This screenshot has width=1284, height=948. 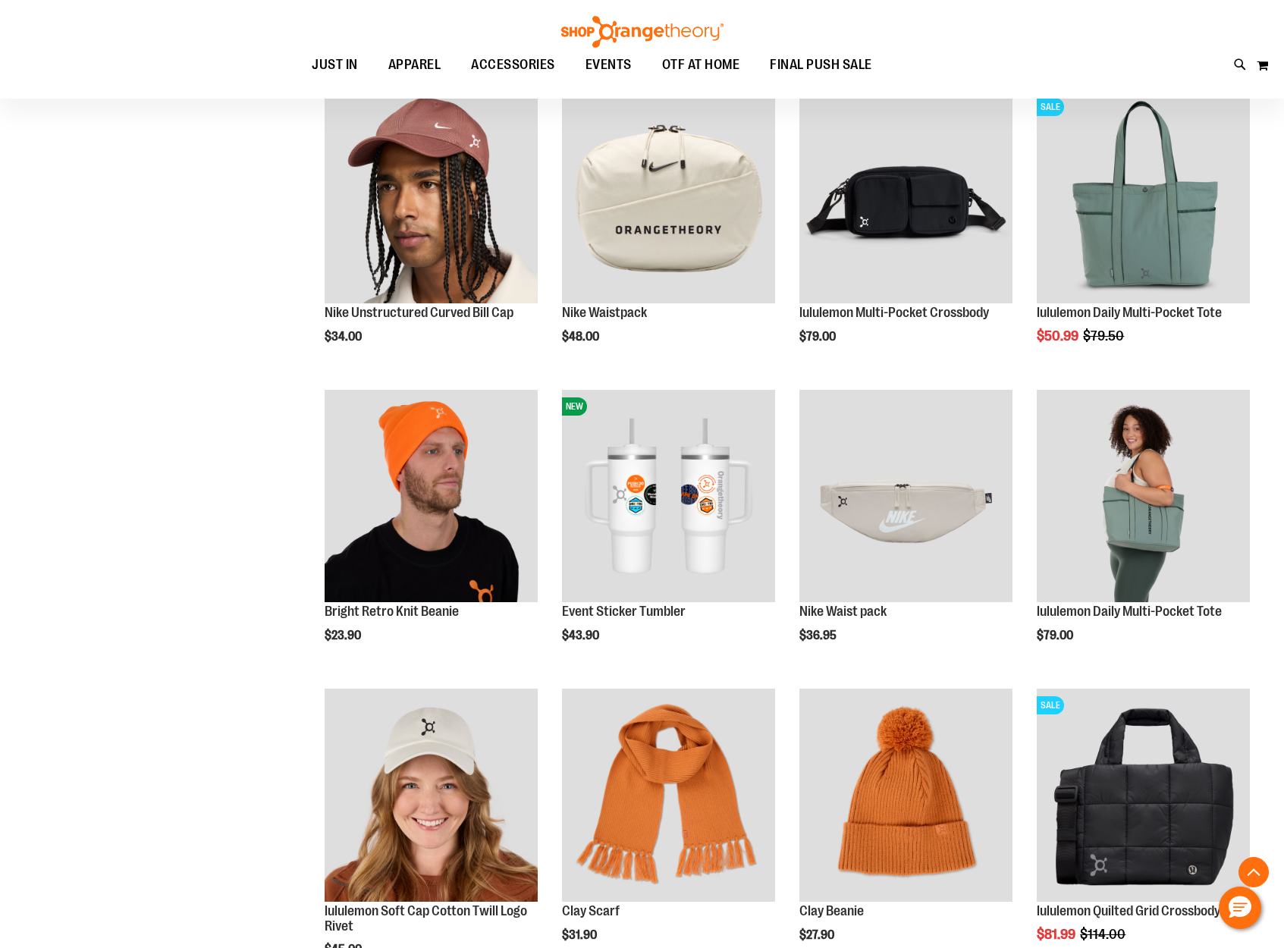 I want to click on img: Main view of 2024 Convention lululemon Daily Multi-Pocket Tote, so click(x=1143, y=496).